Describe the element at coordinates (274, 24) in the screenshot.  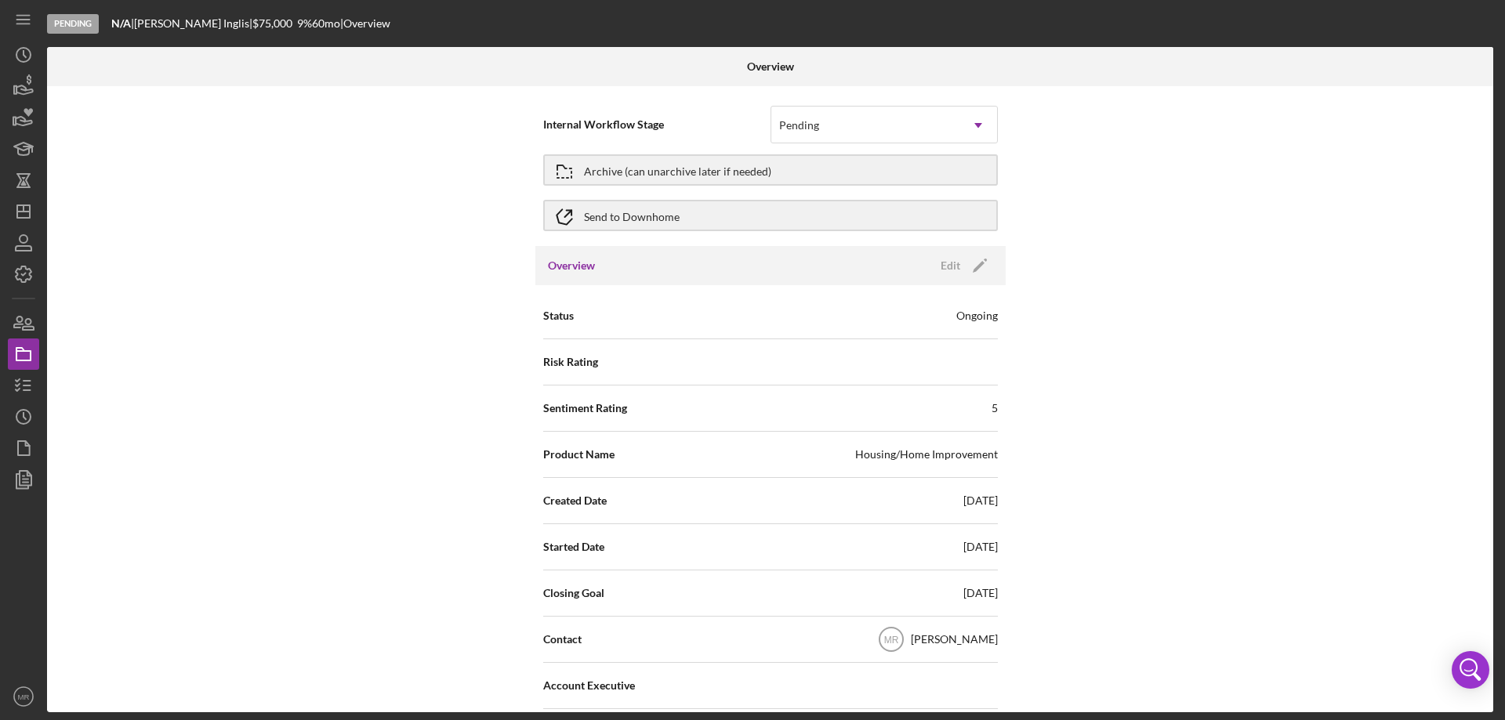
I see `div: $75,000` at that location.